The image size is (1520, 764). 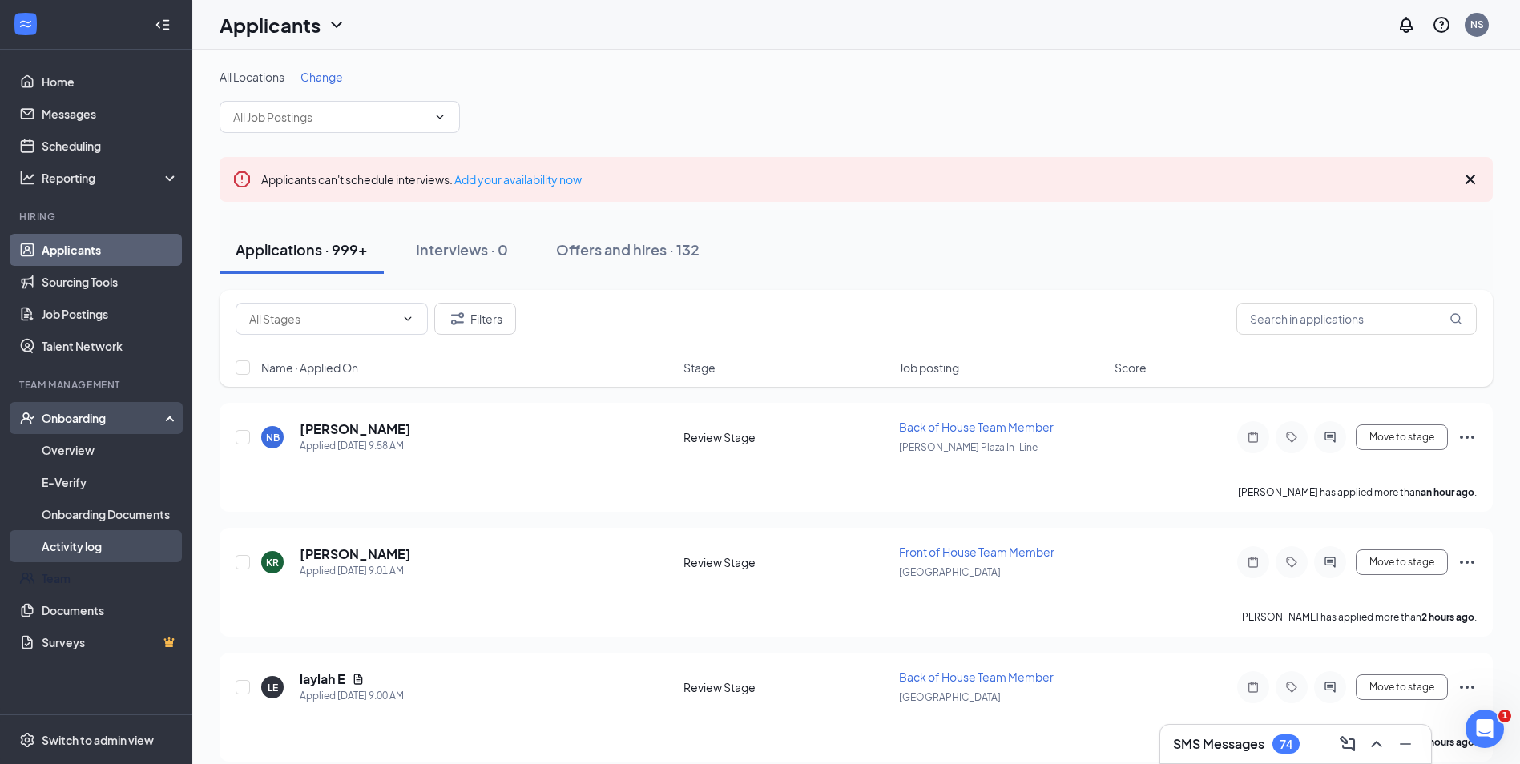 What do you see at coordinates (1442, 25) in the screenshot?
I see `svg: QuestionInfo` at bounding box center [1442, 25].